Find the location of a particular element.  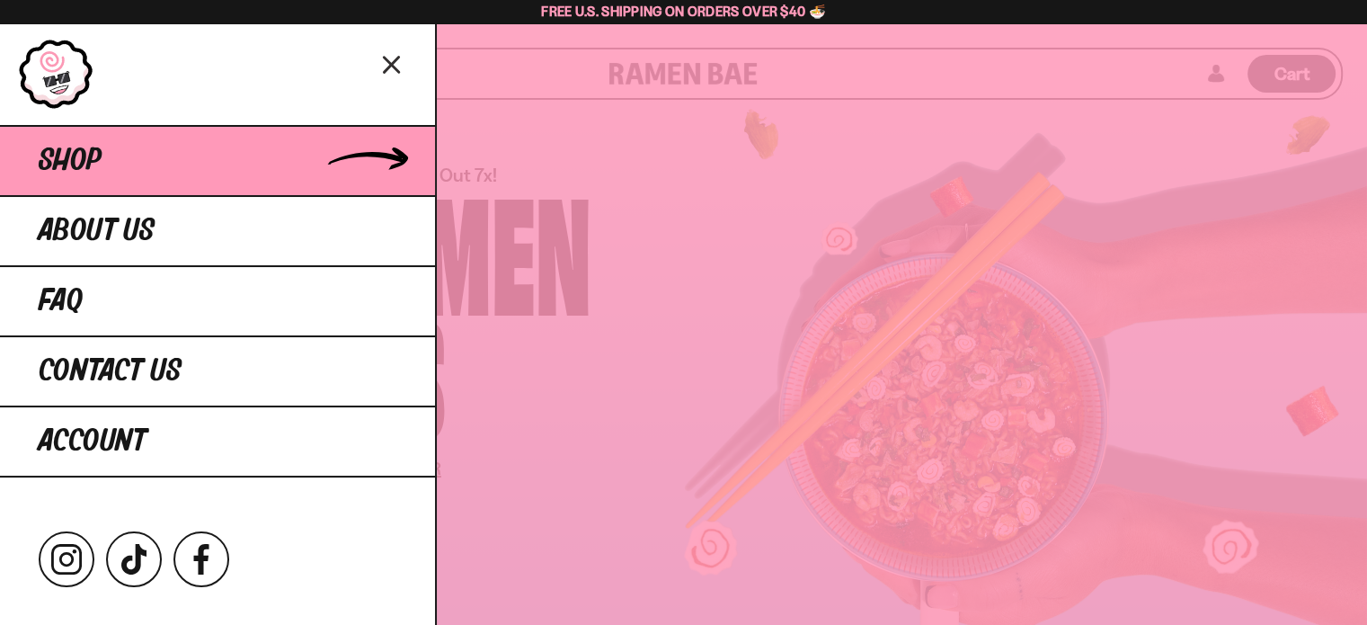

span: About Us is located at coordinates (96, 231).